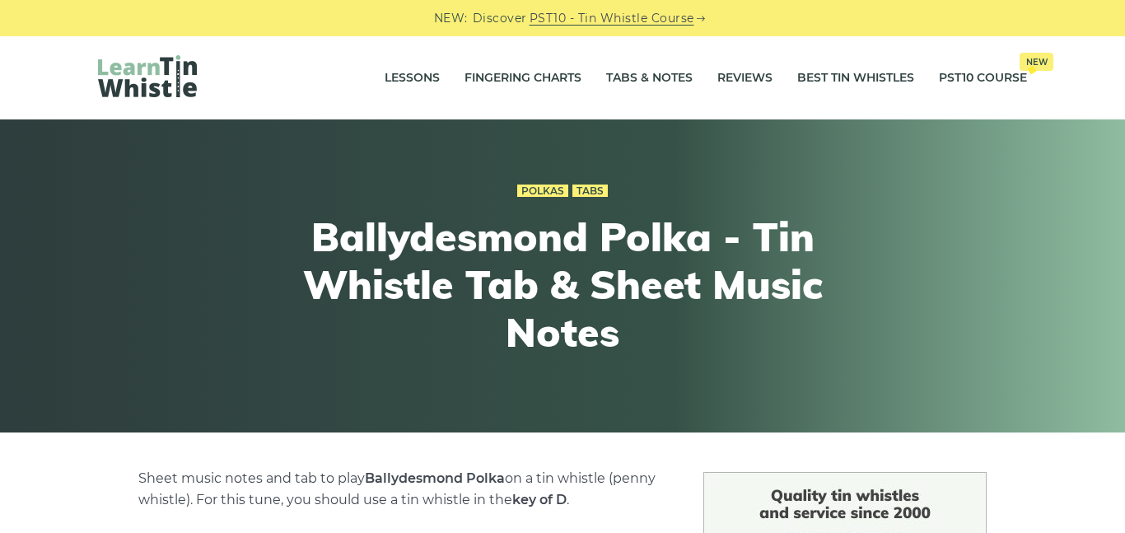 This screenshot has width=1125, height=533. I want to click on a: Fingering Charts, so click(523, 78).